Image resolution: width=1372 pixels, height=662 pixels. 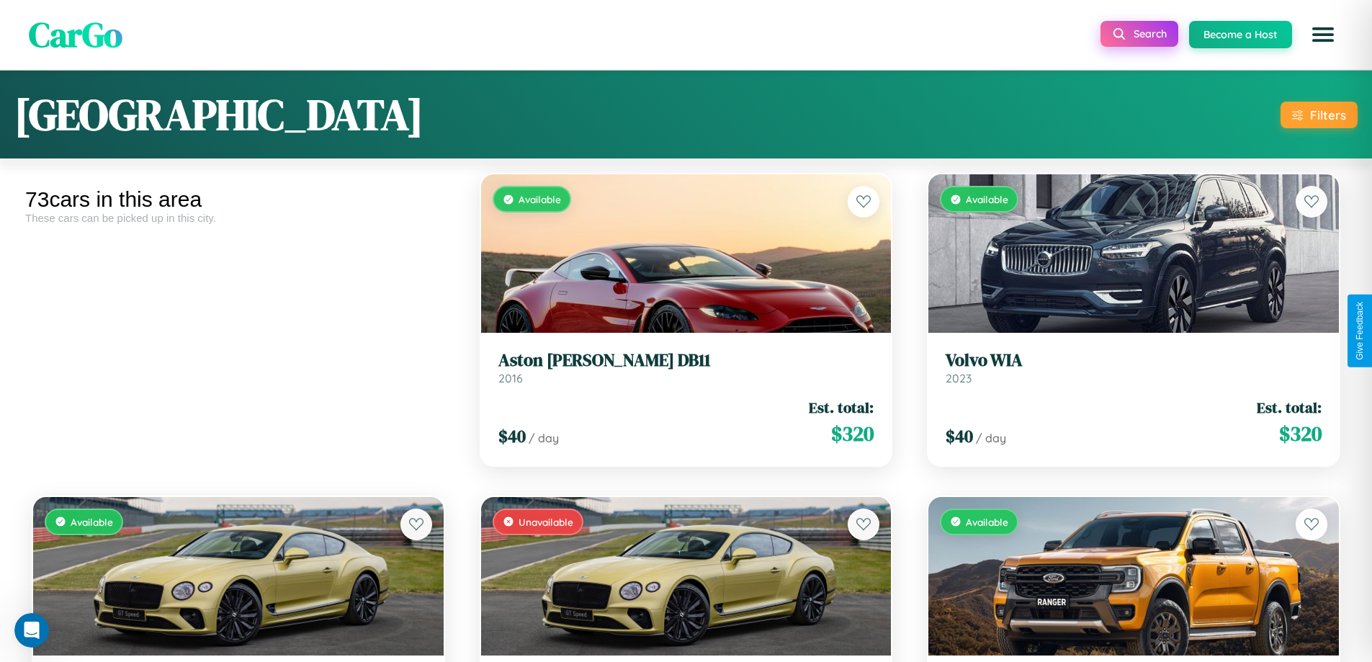 I want to click on span: Unavailable, so click(x=546, y=521).